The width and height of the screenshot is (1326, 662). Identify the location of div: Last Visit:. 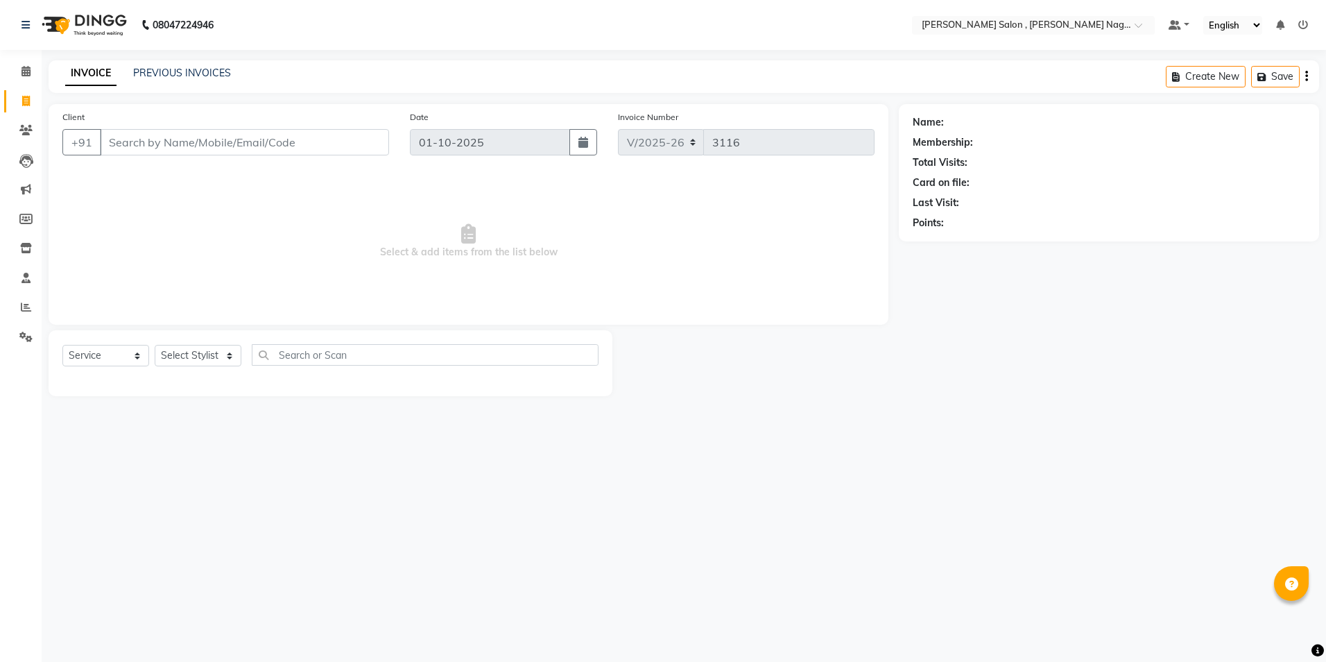
(936, 203).